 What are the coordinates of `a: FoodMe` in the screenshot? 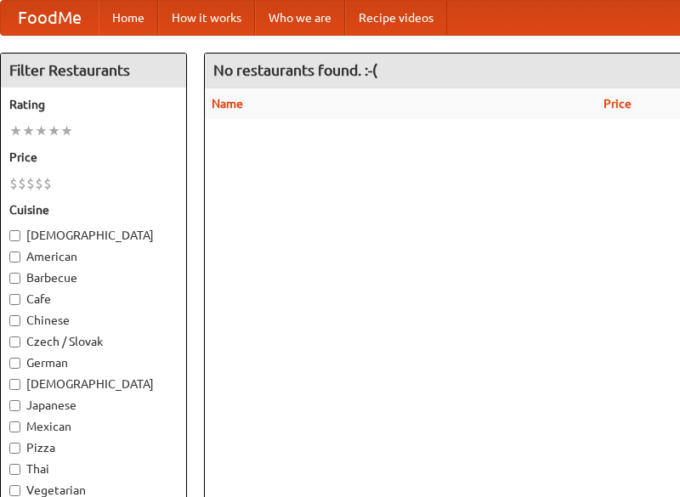 It's located at (49, 18).